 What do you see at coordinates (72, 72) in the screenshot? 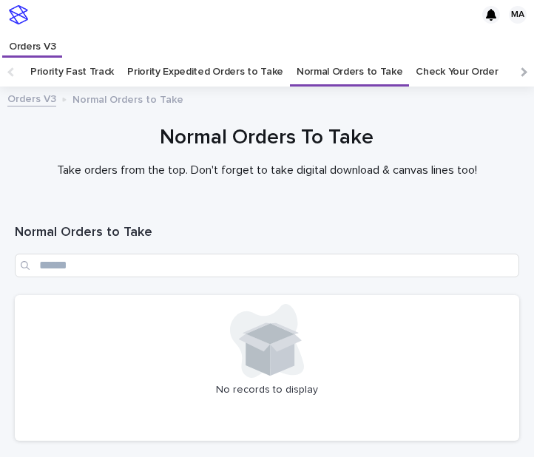
I see `a: Priority Fast Track` at bounding box center [72, 72].